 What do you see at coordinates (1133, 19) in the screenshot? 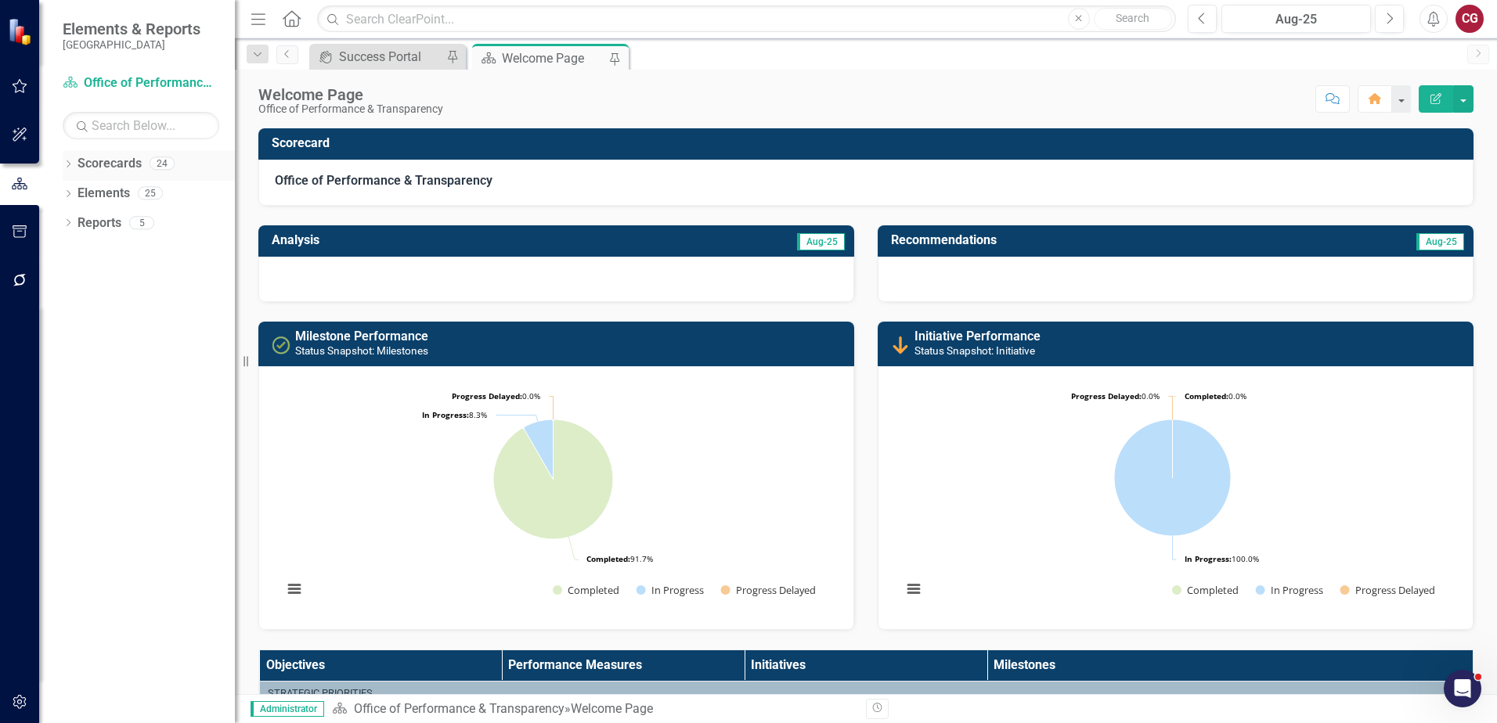
I see `button: Search` at bounding box center [1133, 19].